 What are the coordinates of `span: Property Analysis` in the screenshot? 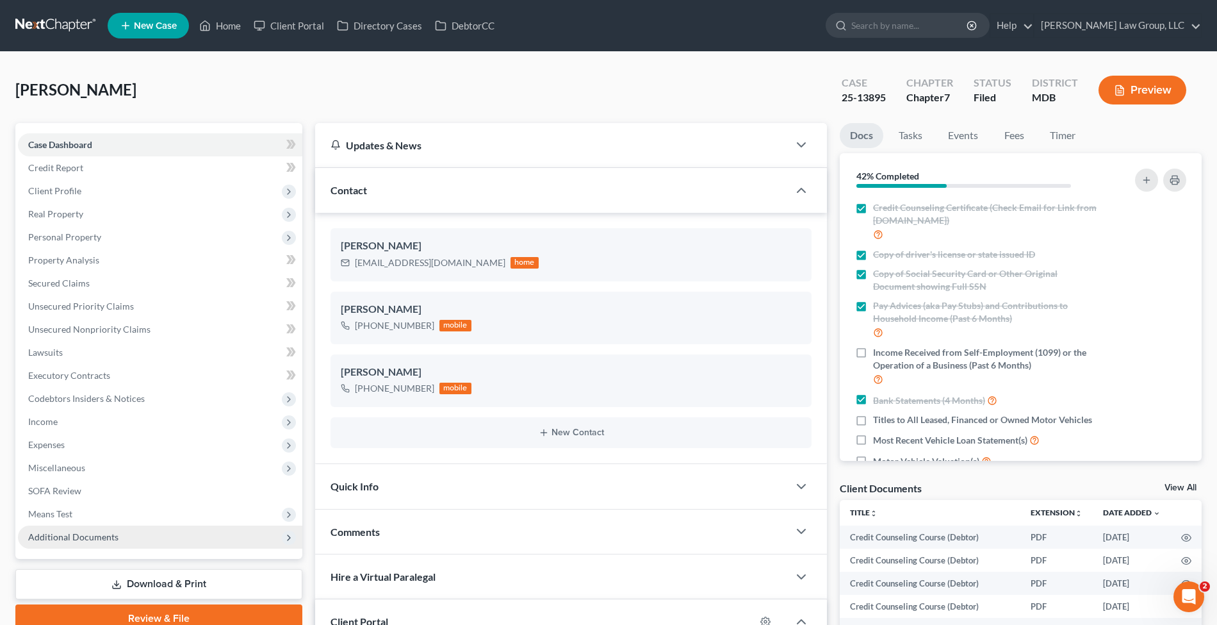 It's located at (63, 260).